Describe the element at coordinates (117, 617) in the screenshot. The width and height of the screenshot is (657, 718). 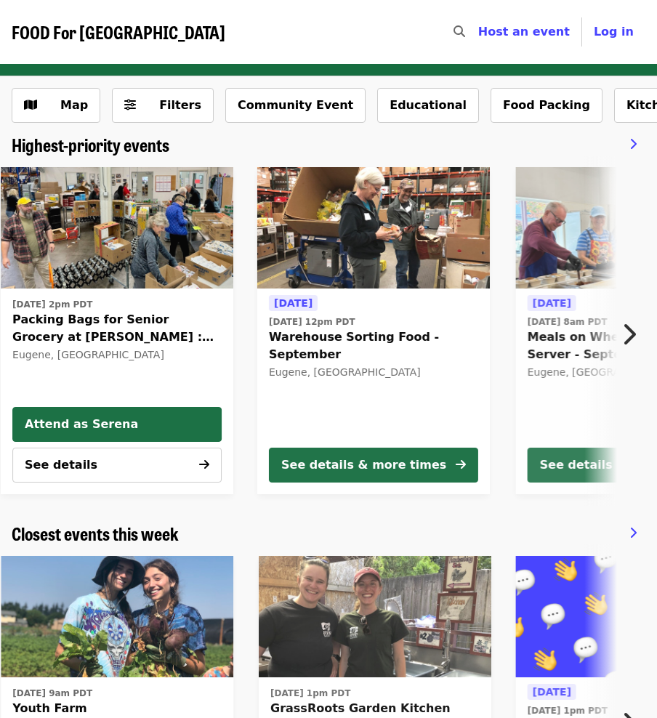
I see `img: Youth Farm organized by FOOD For Lane County` at that location.